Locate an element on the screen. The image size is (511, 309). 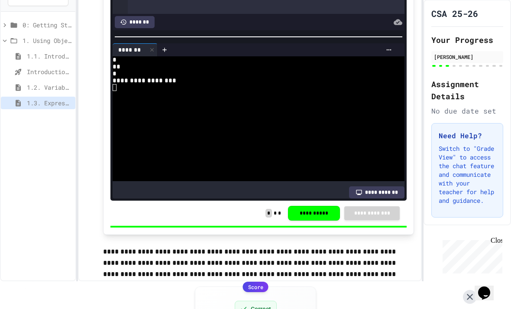
span: 1.1. Introduction to Algorithms, Programming, and Compilers is located at coordinates (49, 56).